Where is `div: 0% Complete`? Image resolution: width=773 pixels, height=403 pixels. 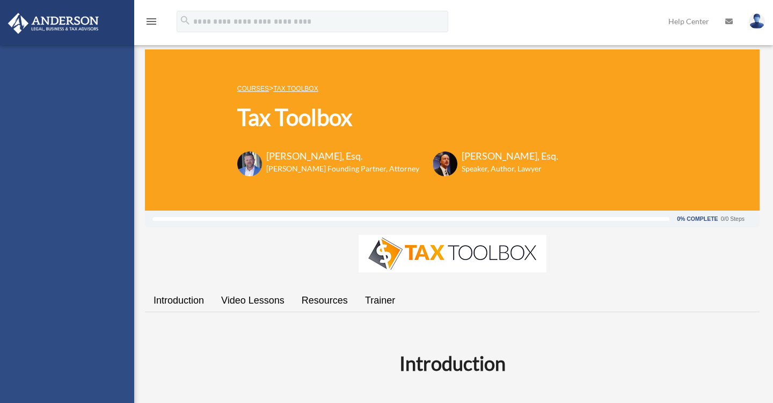 div: 0% Complete is located at coordinates (697, 218).